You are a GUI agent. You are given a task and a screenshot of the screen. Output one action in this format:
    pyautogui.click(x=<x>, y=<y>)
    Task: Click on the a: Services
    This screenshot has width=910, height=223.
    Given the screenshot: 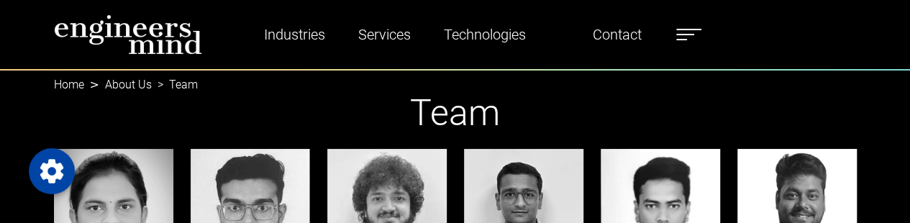 What is the action you would take?
    pyautogui.click(x=384, y=35)
    